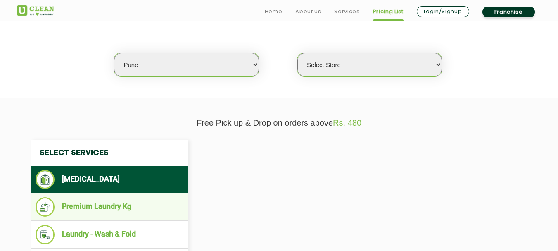  What do you see at coordinates (346, 12) in the screenshot?
I see `a: Services` at bounding box center [346, 12].